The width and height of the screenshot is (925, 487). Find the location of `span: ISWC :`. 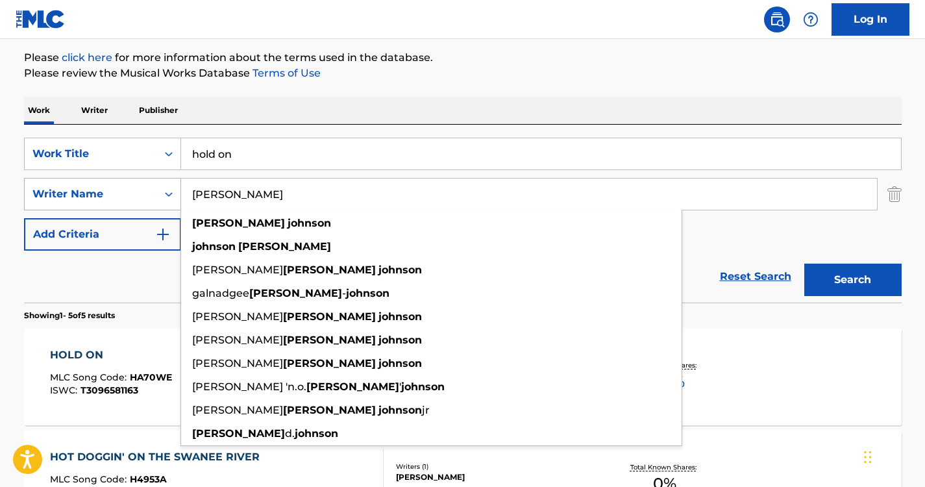

span: ISWC : is located at coordinates (65, 390).